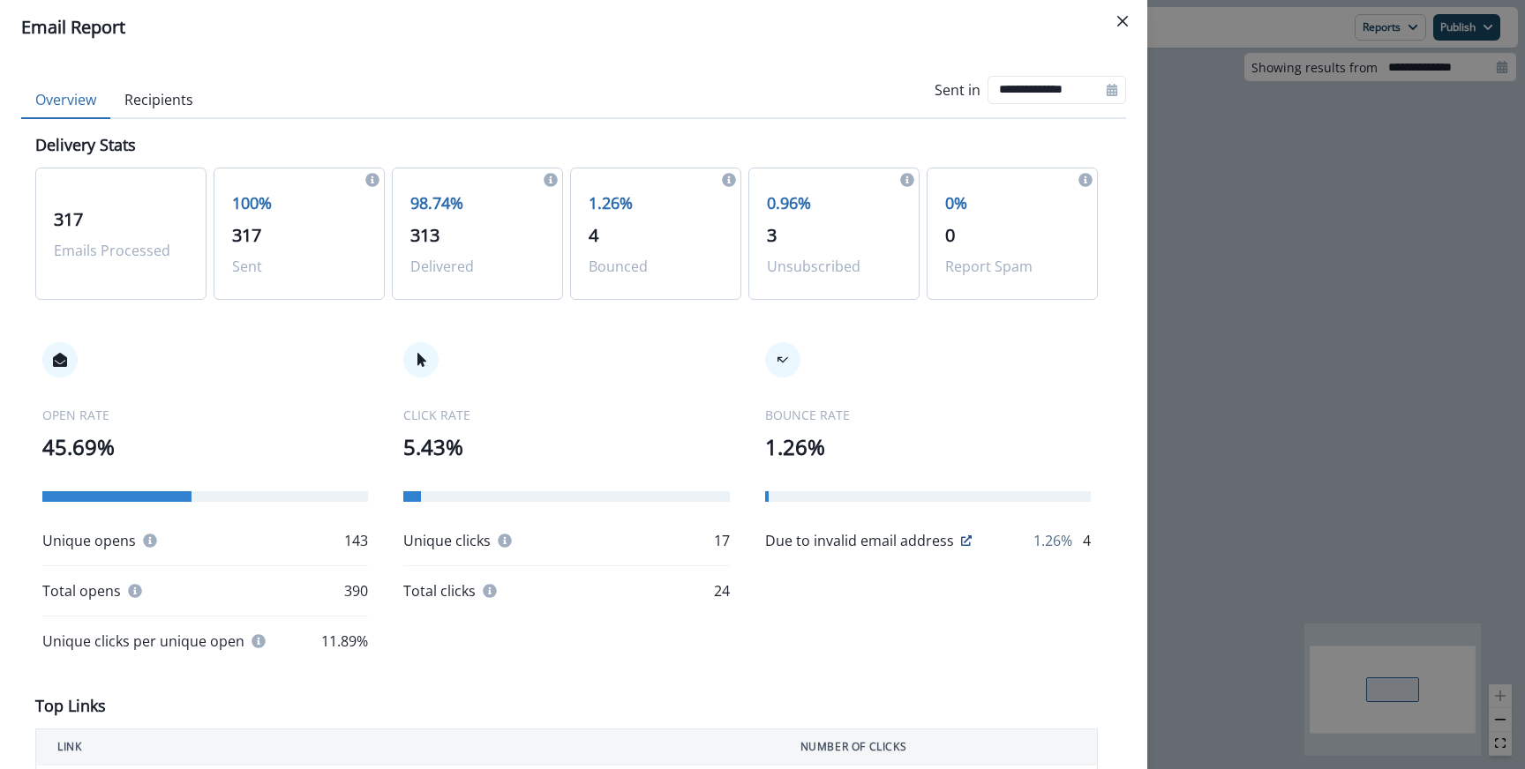  What do you see at coordinates (771, 235) in the screenshot?
I see `span: 3` at bounding box center [771, 235].